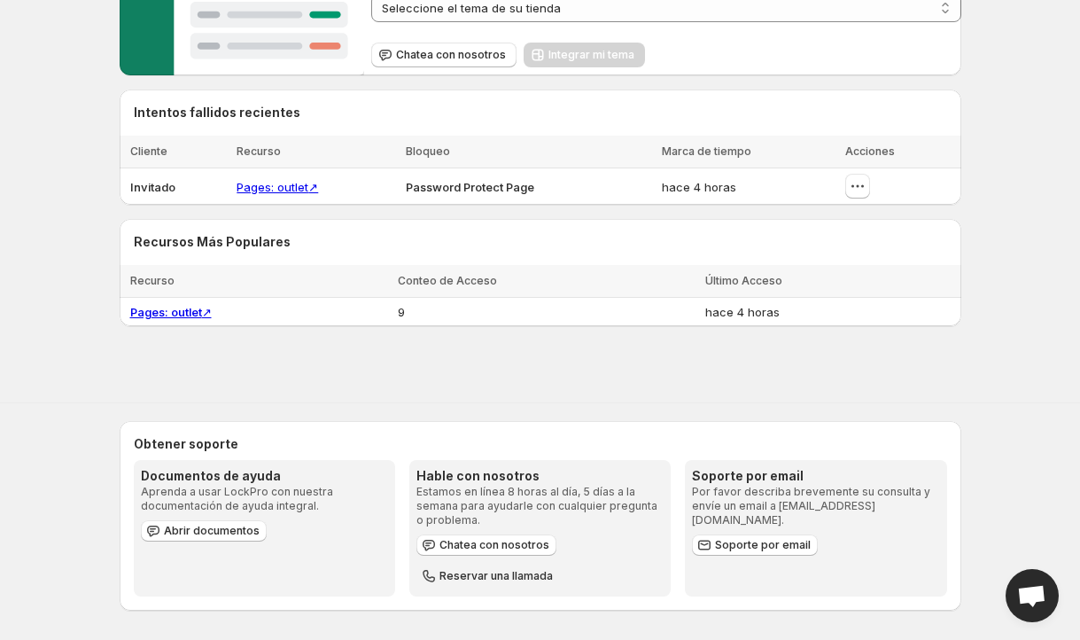 Image resolution: width=1080 pixels, height=640 pixels. Describe the element at coordinates (546, 312) in the screenshot. I see `td: 9` at that location.